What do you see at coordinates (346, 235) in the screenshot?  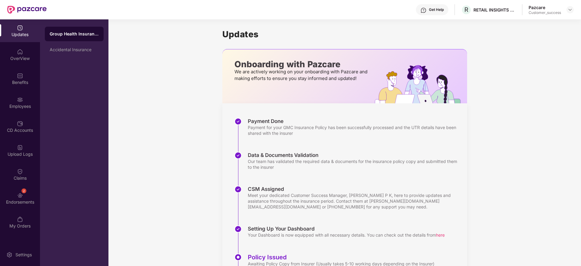 I see `div: Your Dashboard is now equipped with all necessary details. You can check out the details from` at bounding box center [346, 235].